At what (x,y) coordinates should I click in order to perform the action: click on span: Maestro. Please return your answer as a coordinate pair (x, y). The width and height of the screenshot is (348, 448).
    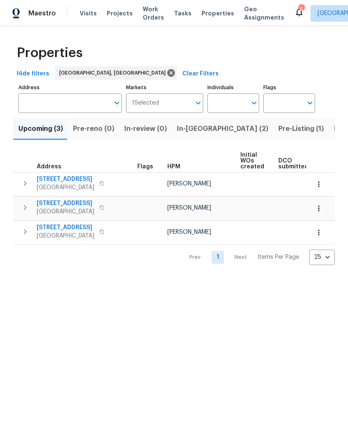
    Looking at the image, I should click on (42, 13).